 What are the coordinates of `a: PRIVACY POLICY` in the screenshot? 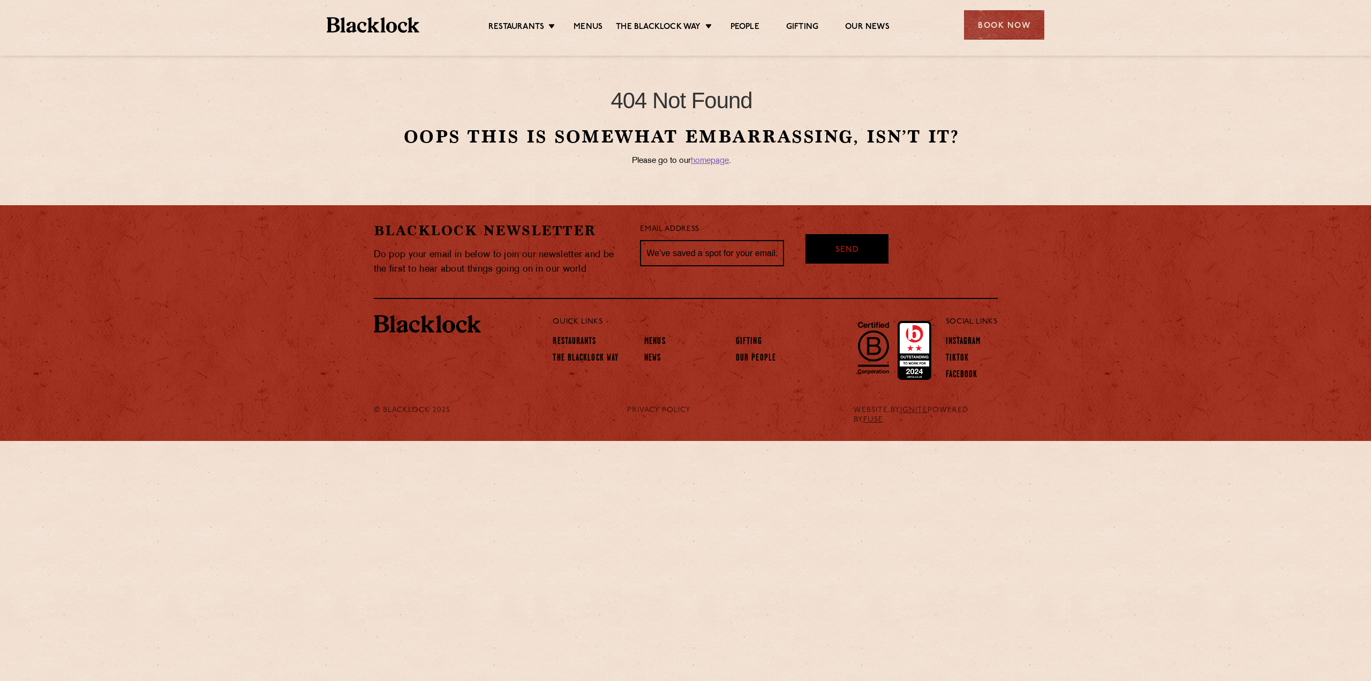 It's located at (659, 410).